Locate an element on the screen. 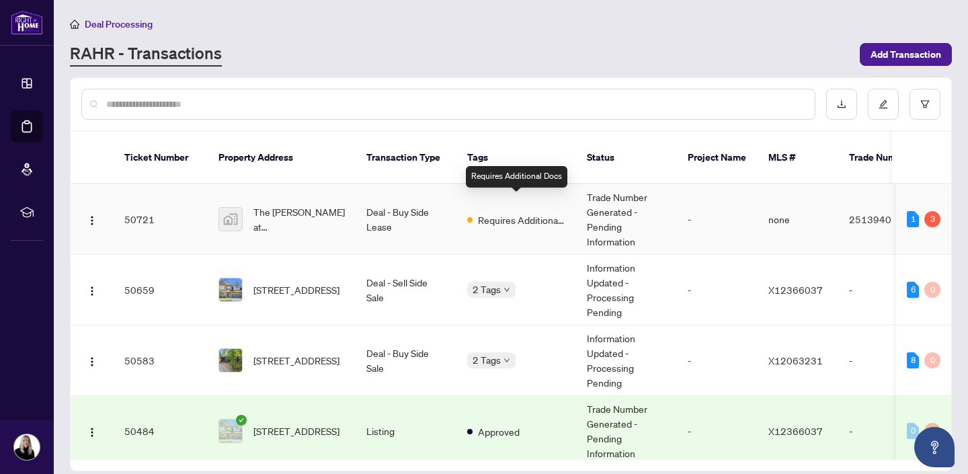  span: Requires Additional Docs is located at coordinates (522, 220).